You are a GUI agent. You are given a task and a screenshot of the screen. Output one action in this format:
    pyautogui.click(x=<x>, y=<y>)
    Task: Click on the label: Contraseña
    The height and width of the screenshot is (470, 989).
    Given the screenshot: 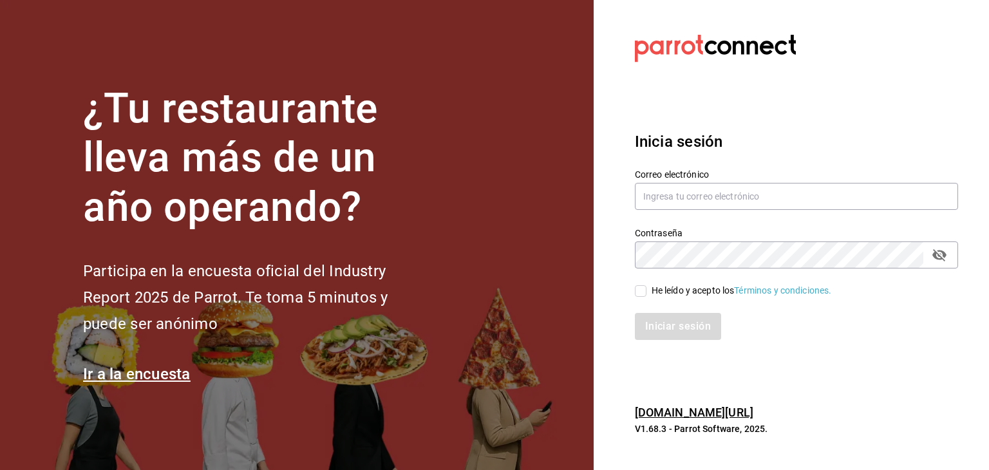 What is the action you would take?
    pyautogui.click(x=796, y=232)
    